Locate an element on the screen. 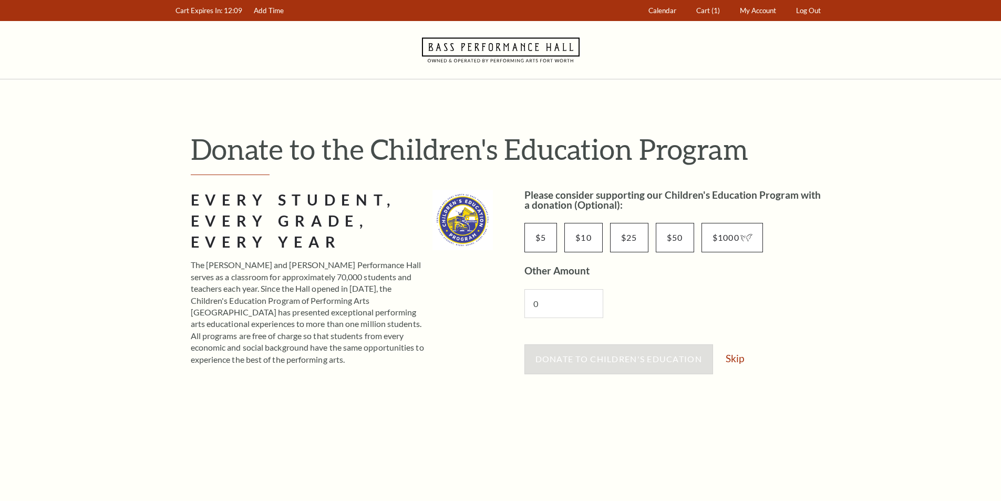 Image resolution: width=1001 pixels, height=501 pixels. a: My Account is located at coordinates (758, 11).